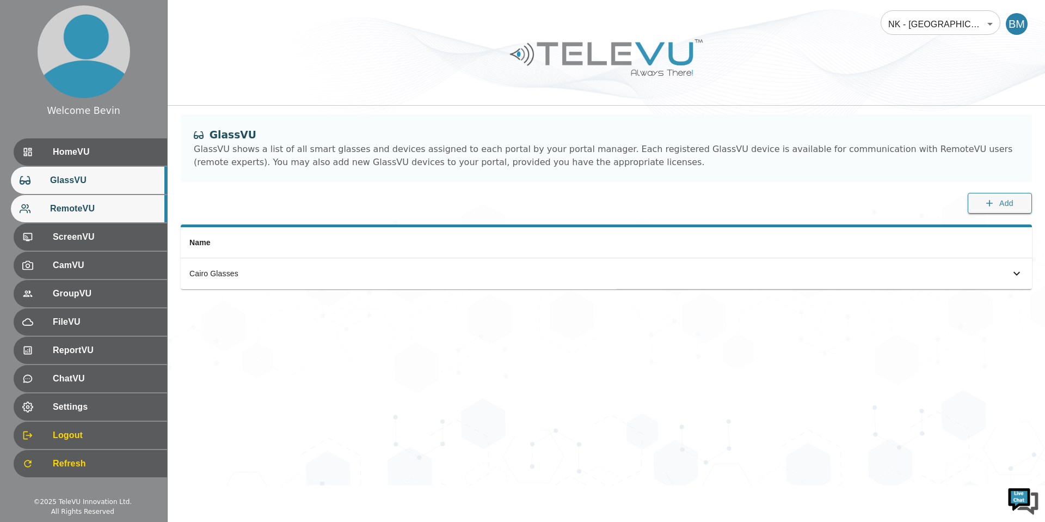 The height and width of the screenshot is (522, 1045). What do you see at coordinates (106, 463) in the screenshot?
I see `span: Refresh` at bounding box center [106, 463].